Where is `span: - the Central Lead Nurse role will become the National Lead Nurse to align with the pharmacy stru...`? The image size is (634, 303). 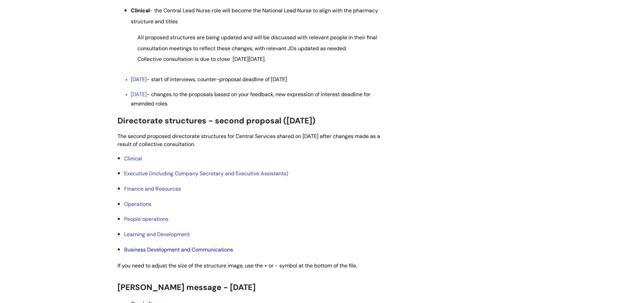
span: - the Central Lead Nurse role will become the National Lead Nurse to align with the pharmacy stru... is located at coordinates (254, 16).